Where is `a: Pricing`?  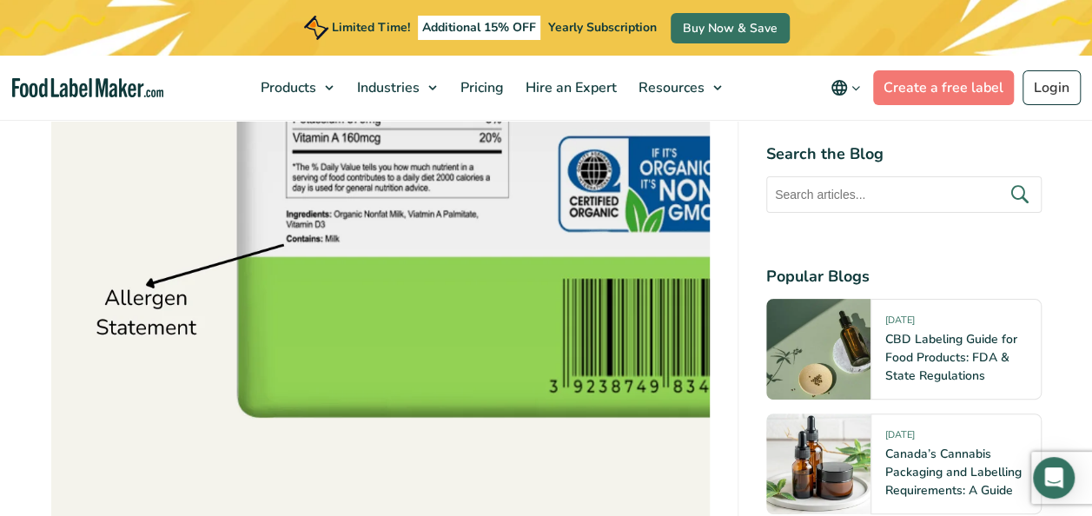
a: Pricing is located at coordinates (480, 88).